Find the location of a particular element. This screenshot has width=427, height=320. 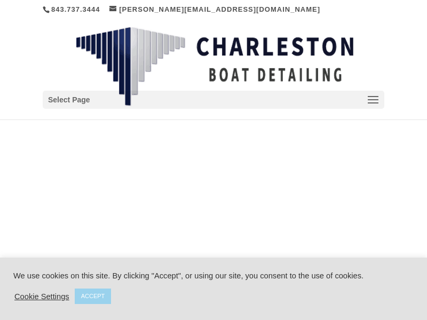

div: We use cookies on this site. By clicking "Accept", or using our site, you consent to the use of c... is located at coordinates (213, 276).